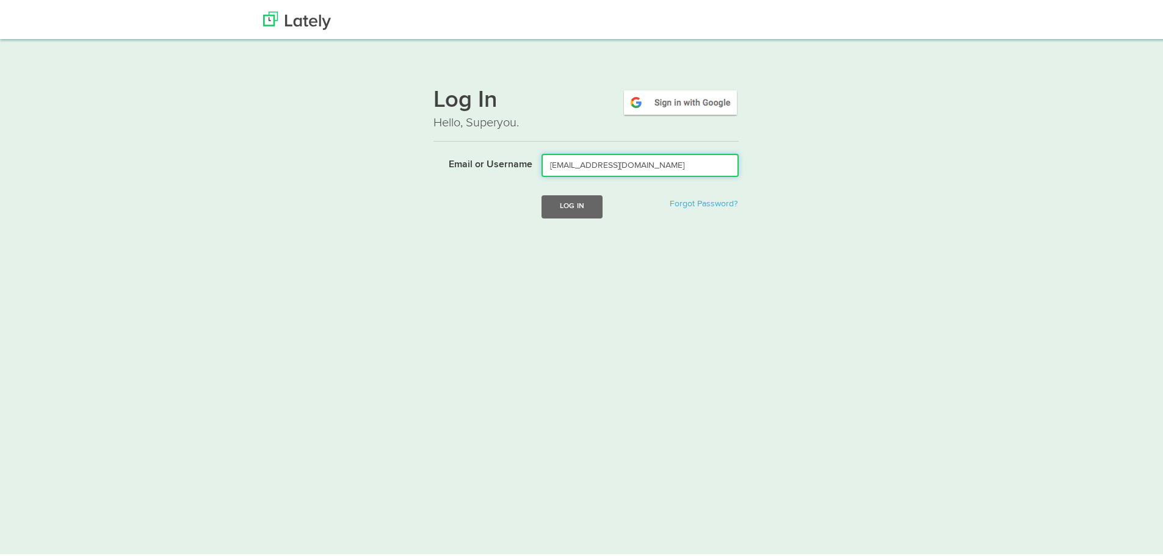 Image resolution: width=1163 pixels, height=556 pixels. I want to click on label: Email or Username, so click(478, 161).